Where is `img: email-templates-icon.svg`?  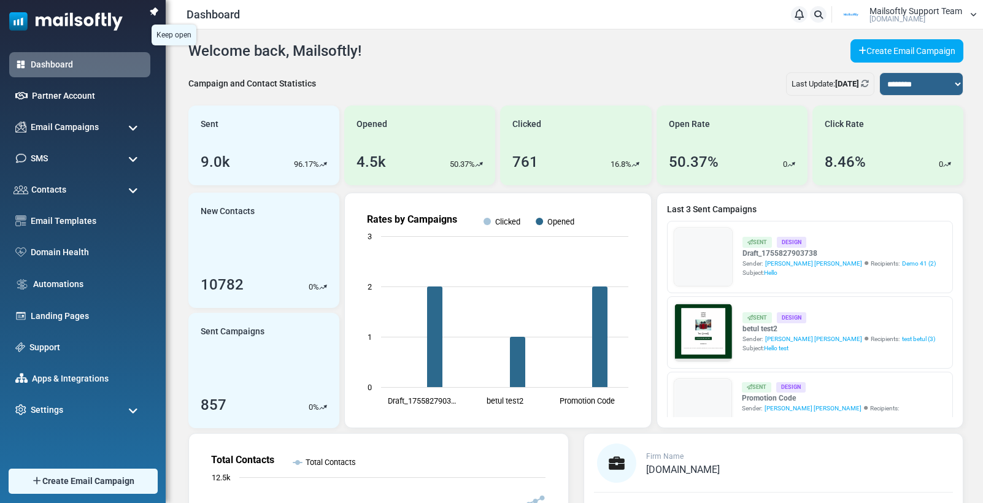
img: email-templates-icon.svg is located at coordinates (21, 221).